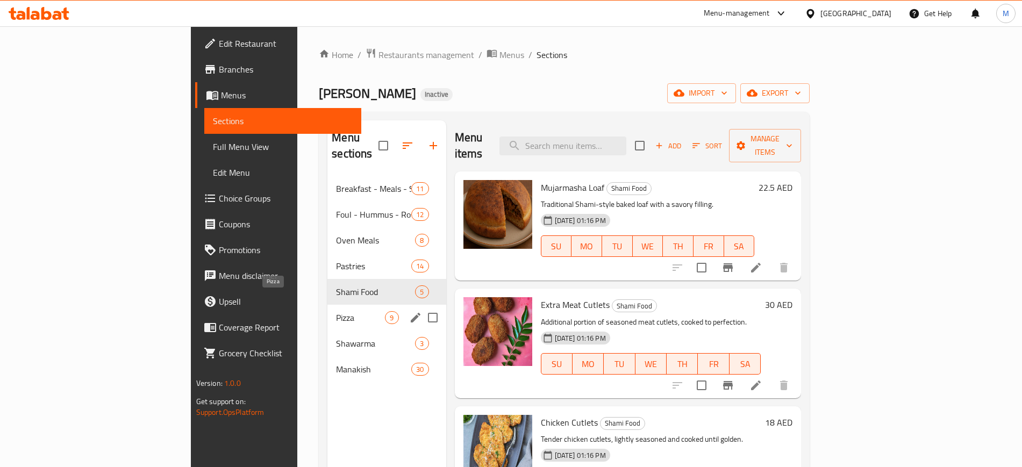  What do you see at coordinates (286, 69) in the screenshot?
I see `span: Branches` at bounding box center [286, 69].